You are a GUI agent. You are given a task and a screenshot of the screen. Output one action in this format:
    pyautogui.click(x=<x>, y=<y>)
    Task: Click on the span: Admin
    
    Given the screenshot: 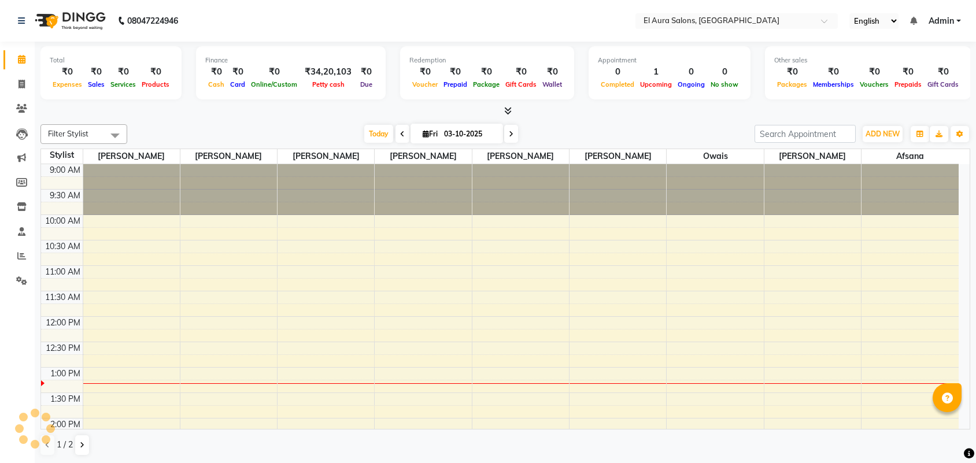 What is the action you would take?
    pyautogui.click(x=941, y=21)
    